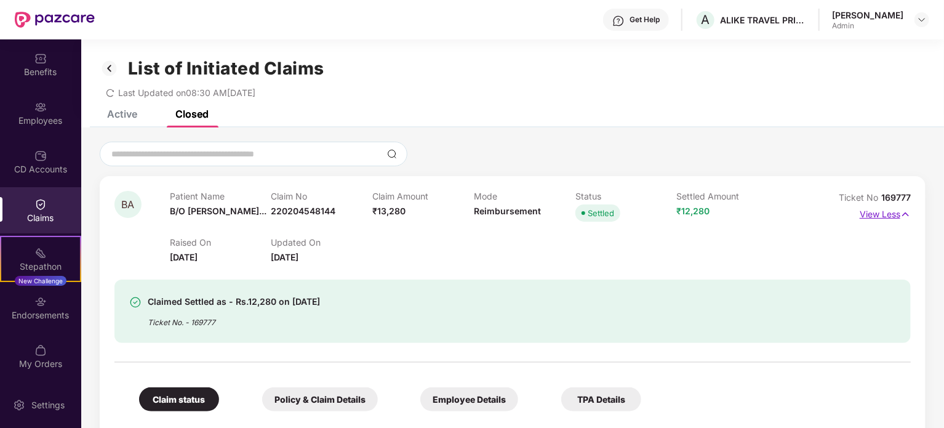  I want to click on p: Patient Name, so click(220, 196).